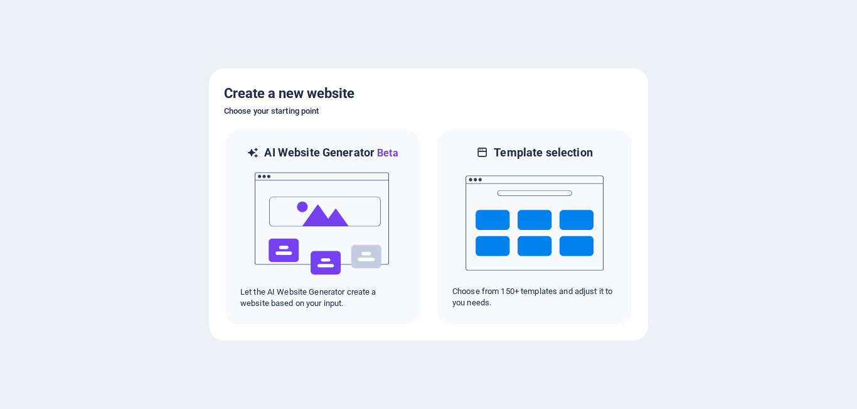  Describe the element at coordinates (323, 298) in the screenshot. I see `p: Let the AI Website Generator create a website based on your input.` at that location.